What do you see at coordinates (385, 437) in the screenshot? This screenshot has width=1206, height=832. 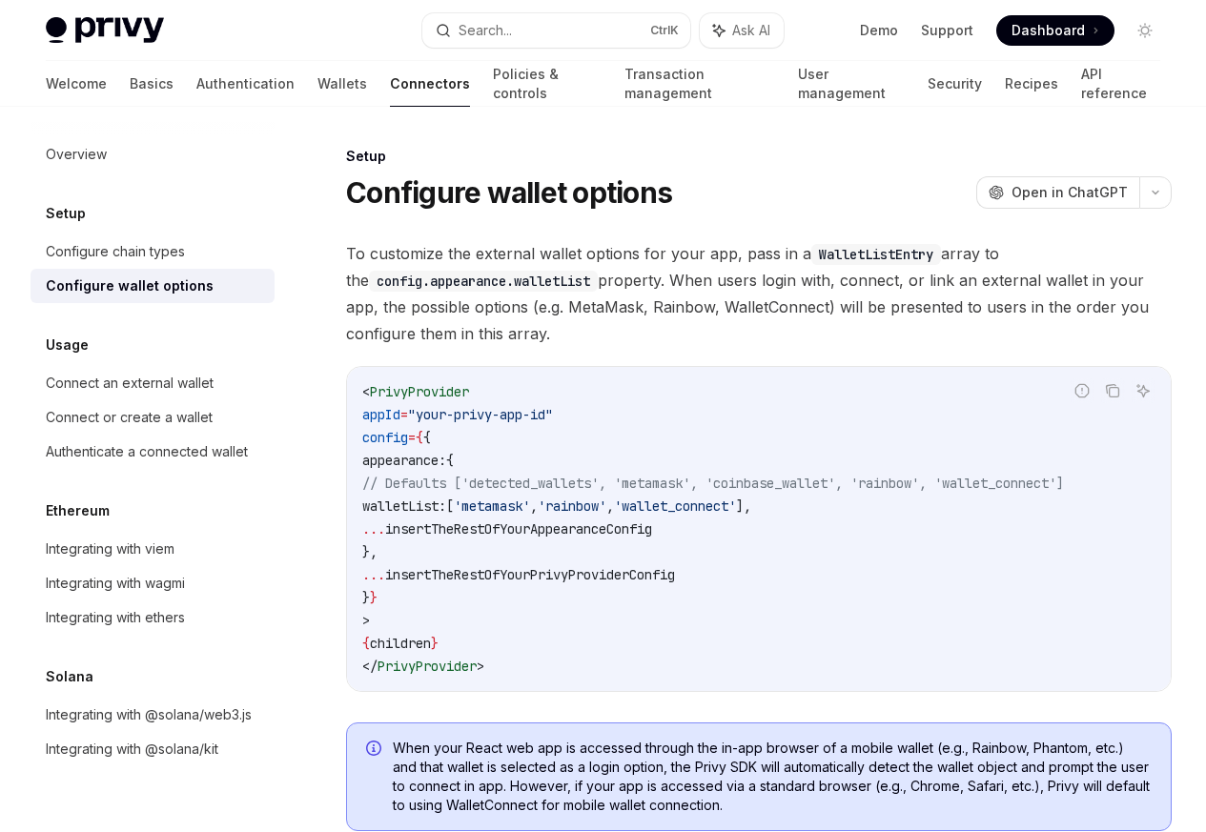 I see `span: config` at bounding box center [385, 437].